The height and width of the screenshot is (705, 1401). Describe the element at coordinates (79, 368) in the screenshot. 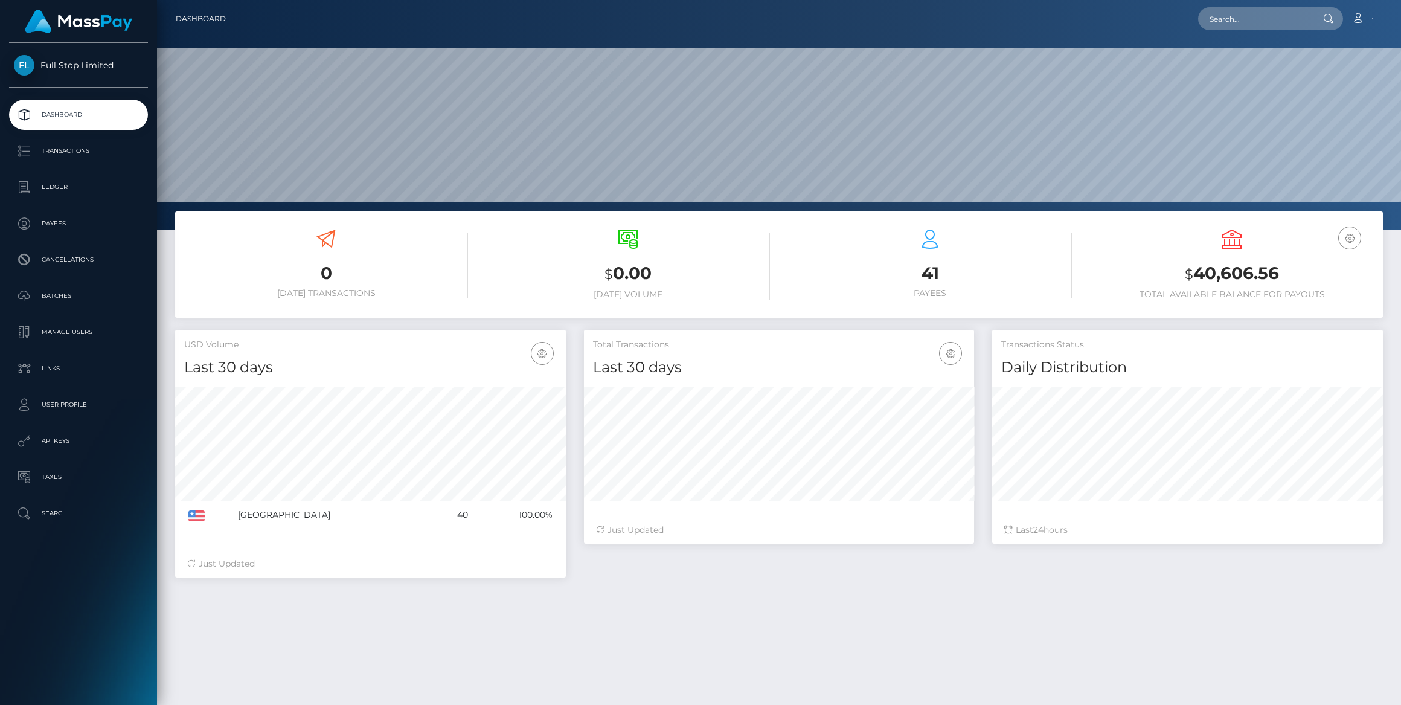

I see `a: Links` at that location.